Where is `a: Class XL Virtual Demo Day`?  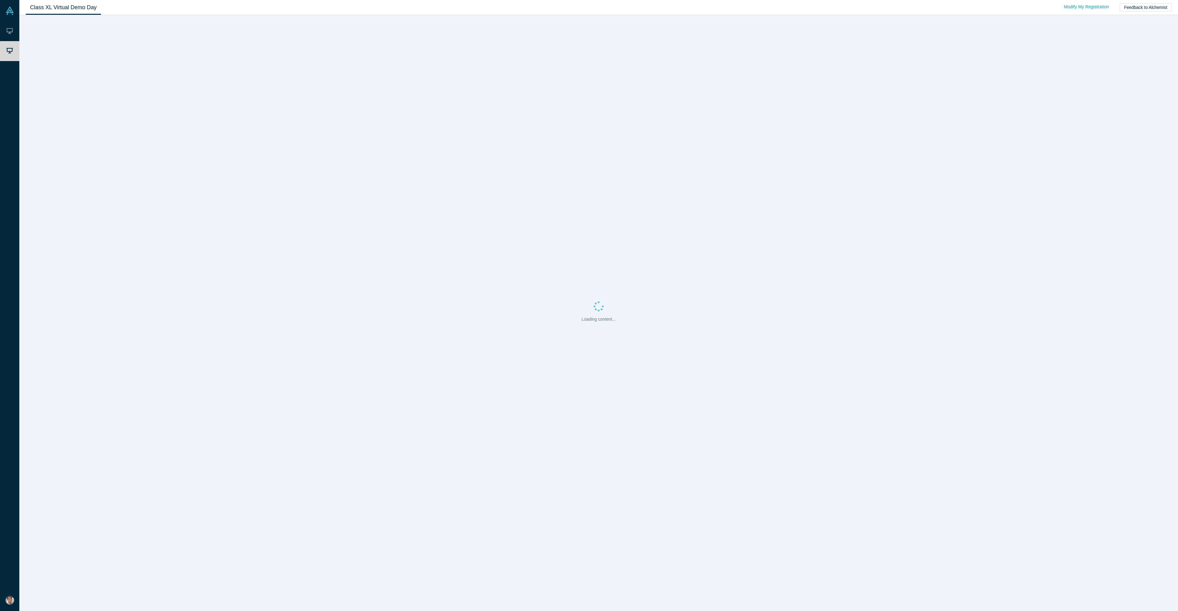 a: Class XL Virtual Demo Day is located at coordinates (63, 7).